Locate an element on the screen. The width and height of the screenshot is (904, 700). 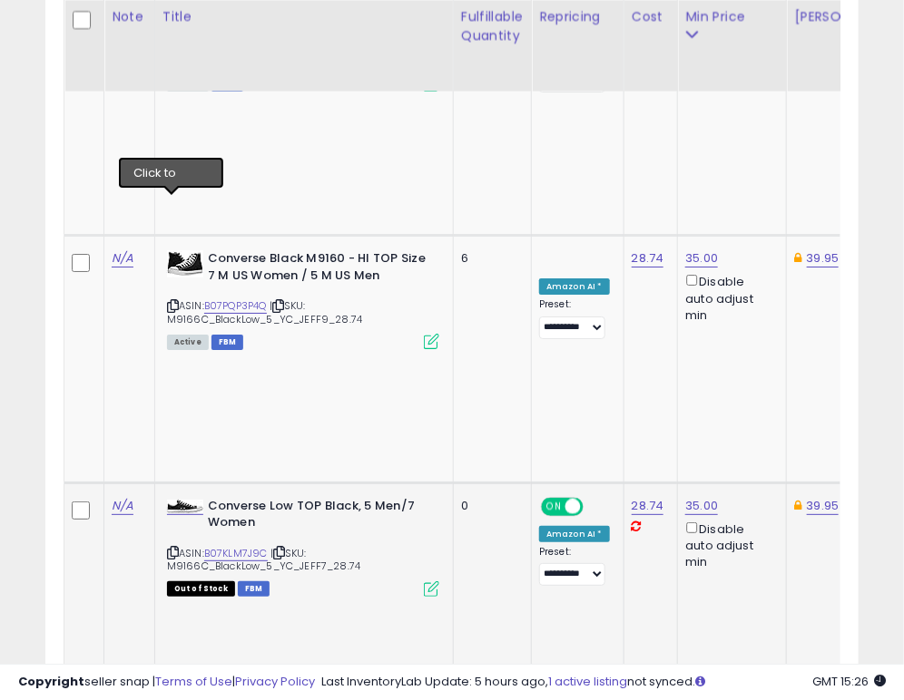
strong: Copyright is located at coordinates (51, 681).